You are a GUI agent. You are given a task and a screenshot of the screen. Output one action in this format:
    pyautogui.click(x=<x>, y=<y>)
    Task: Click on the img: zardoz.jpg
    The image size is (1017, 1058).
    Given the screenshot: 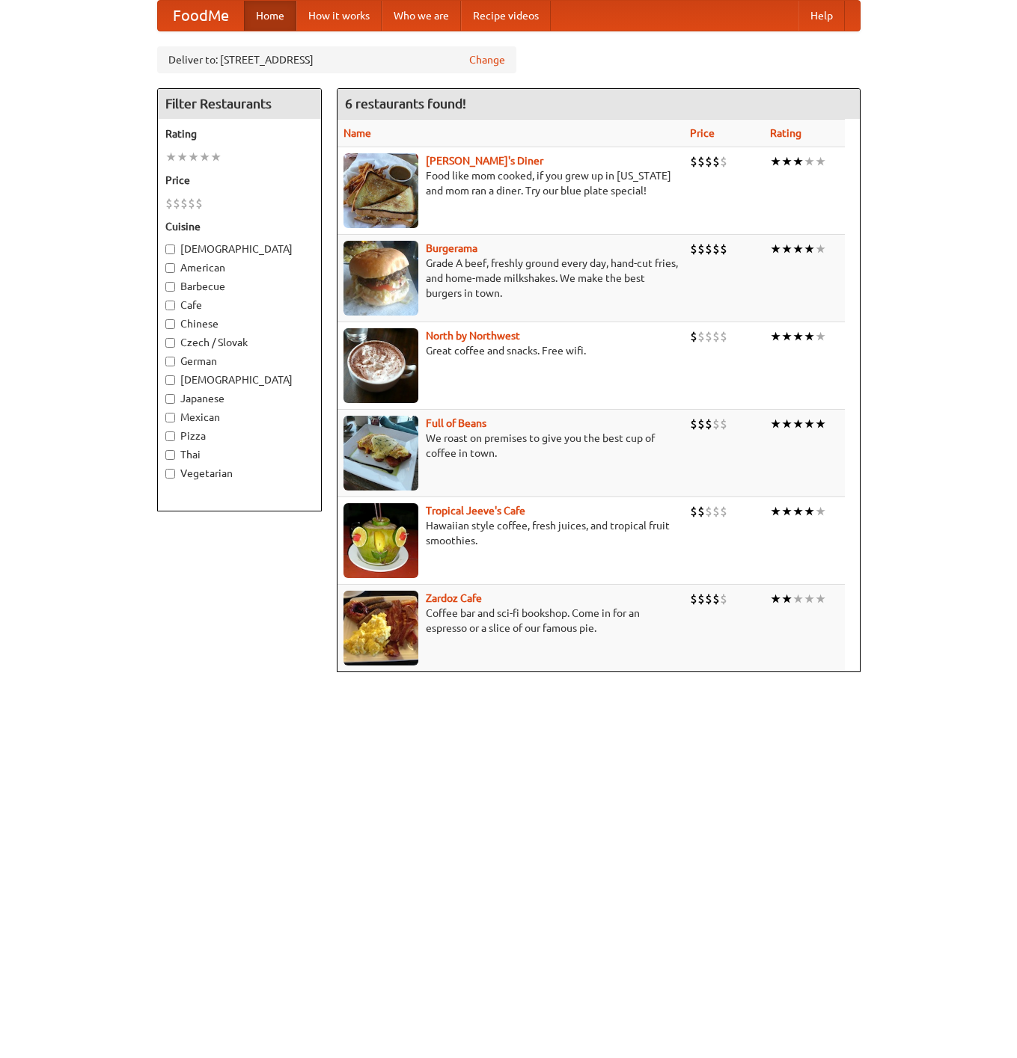 What is the action you would take?
    pyautogui.click(x=381, y=628)
    